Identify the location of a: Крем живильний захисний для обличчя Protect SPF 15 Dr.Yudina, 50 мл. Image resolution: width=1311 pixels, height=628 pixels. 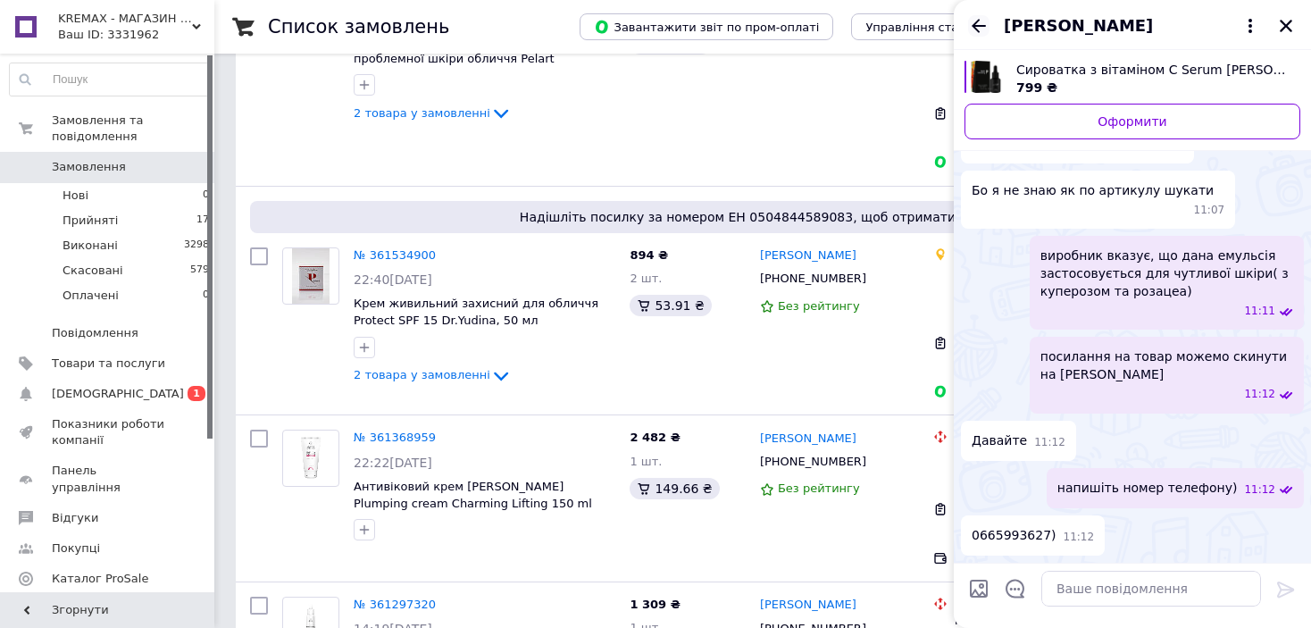
(476, 312).